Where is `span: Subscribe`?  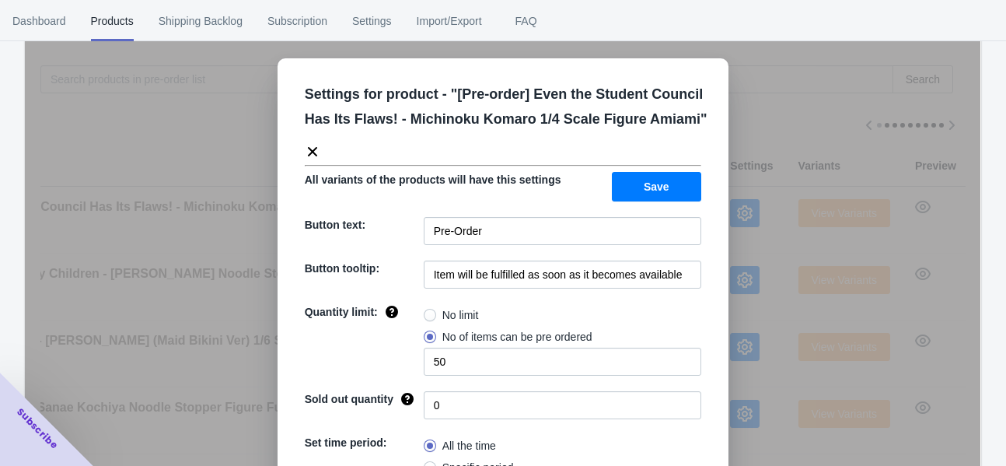 span: Subscribe is located at coordinates (37, 428).